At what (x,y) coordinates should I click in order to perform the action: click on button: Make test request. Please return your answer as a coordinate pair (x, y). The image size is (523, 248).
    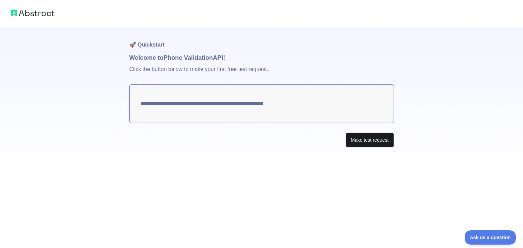
    Looking at the image, I should click on (369, 140).